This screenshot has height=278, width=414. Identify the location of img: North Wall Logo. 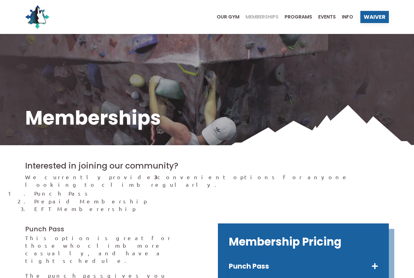
(37, 17).